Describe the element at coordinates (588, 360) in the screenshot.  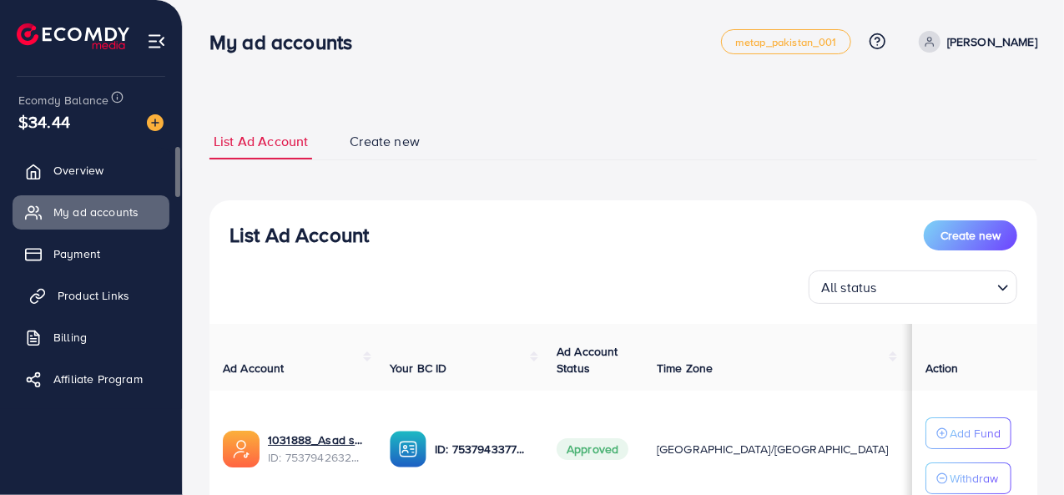
I see `span: Ad Account Status` at that location.